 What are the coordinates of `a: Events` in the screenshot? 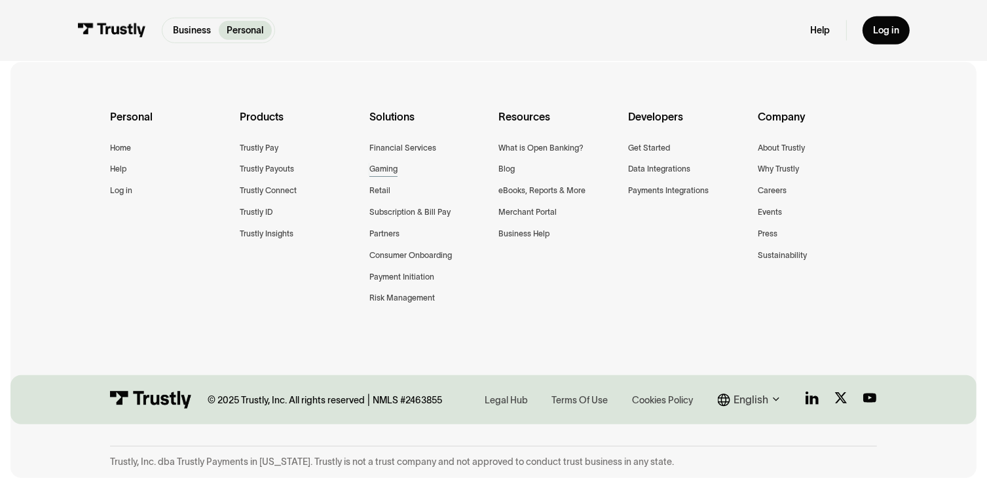 It's located at (770, 212).